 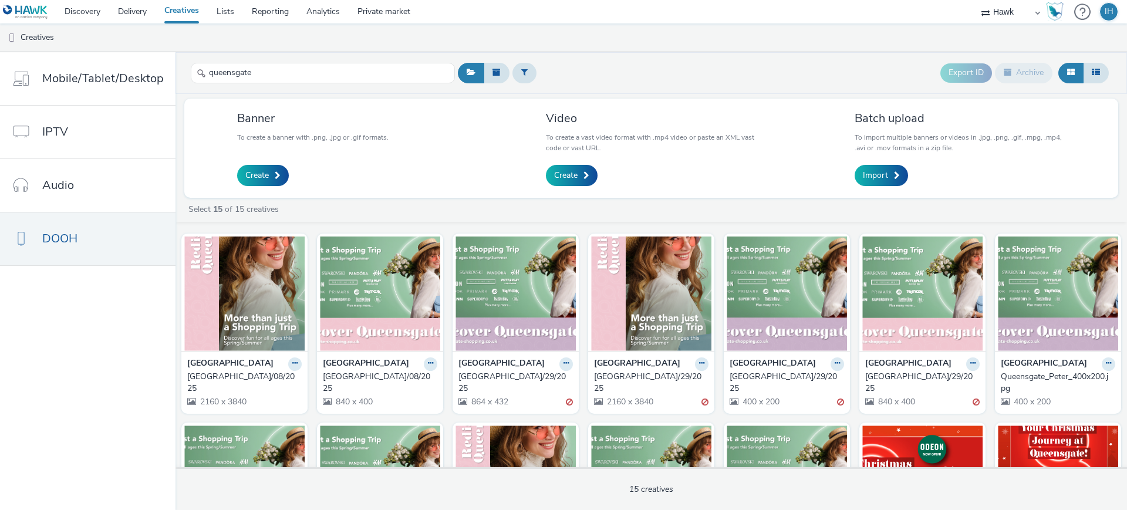 I want to click on div: Queensgate_Peter_400x200.jpg, so click(x=1055, y=383).